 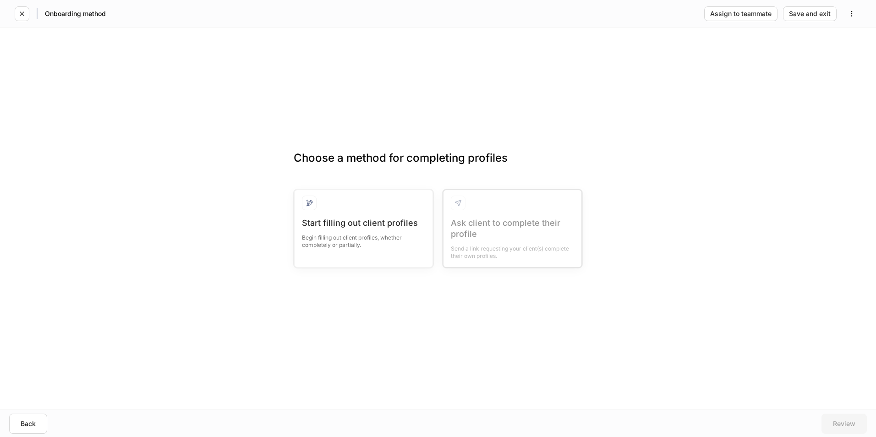 What do you see at coordinates (75, 14) in the screenshot?
I see `h5: Onboarding method` at bounding box center [75, 14].